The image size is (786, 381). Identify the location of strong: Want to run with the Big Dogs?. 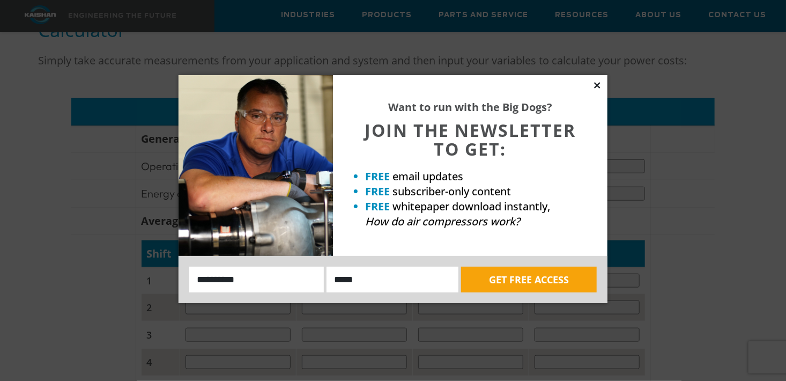
(470, 107).